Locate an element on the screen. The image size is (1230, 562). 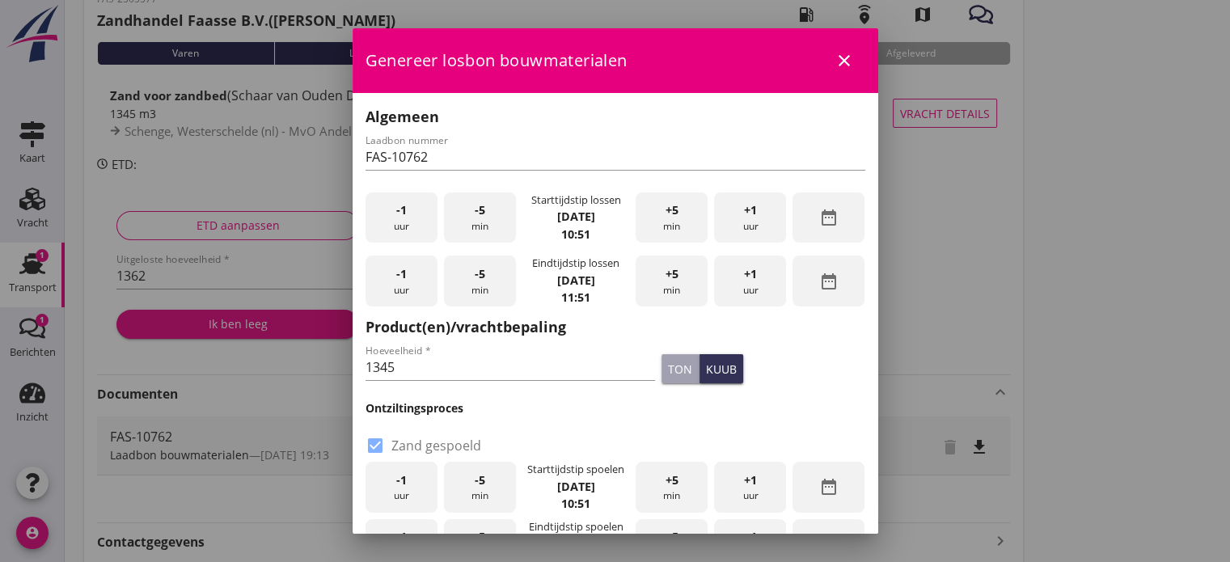
div: Starttijdstip spoelen is located at coordinates (576, 469).